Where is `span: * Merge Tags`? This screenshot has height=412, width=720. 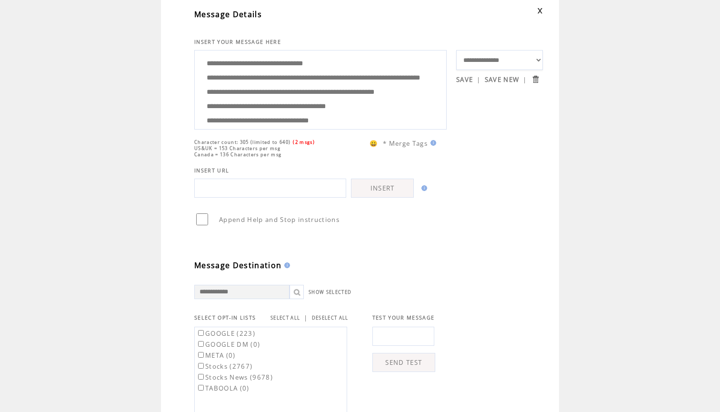
span: * Merge Tags is located at coordinates (405, 143).